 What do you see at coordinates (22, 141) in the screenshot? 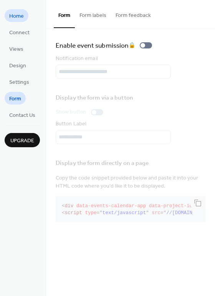
I see `span: Upgrade` at bounding box center [22, 141].